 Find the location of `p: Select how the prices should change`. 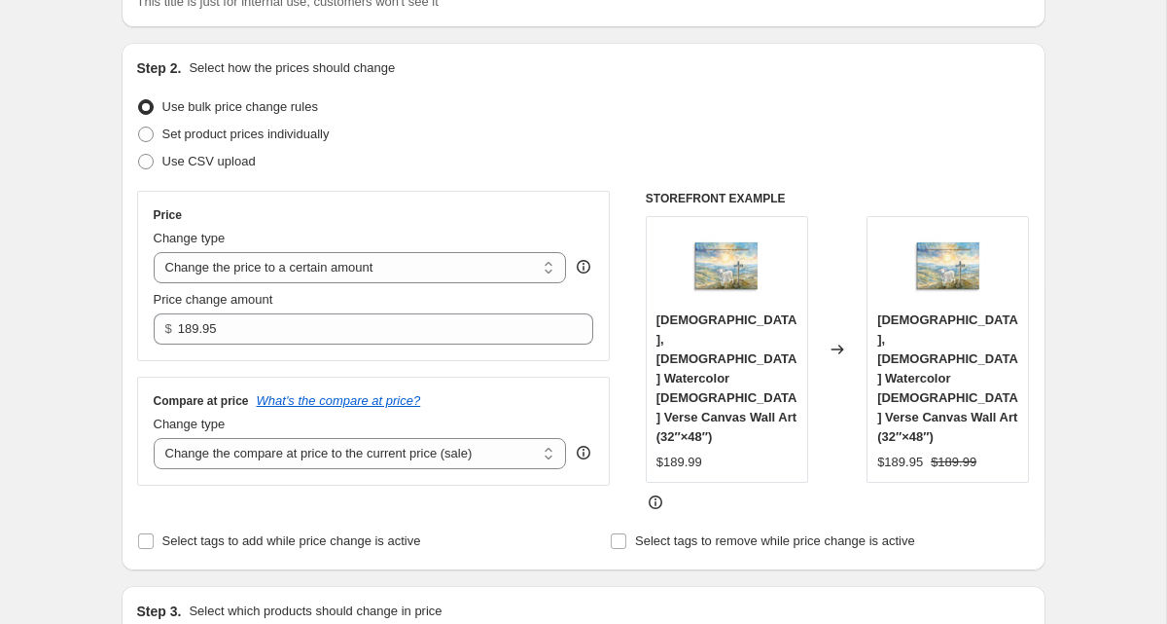

p: Select how the prices should change is located at coordinates (292, 68).